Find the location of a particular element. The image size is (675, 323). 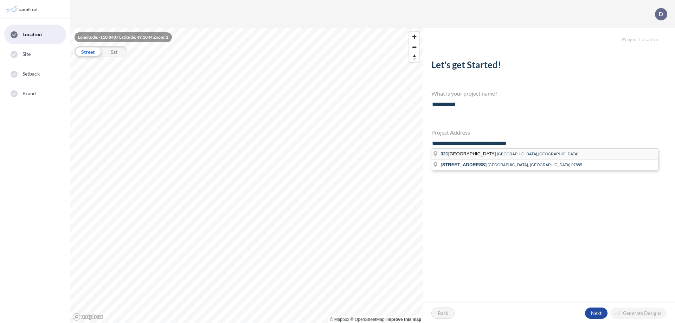

span: Zoom out is located at coordinates (414, 47).